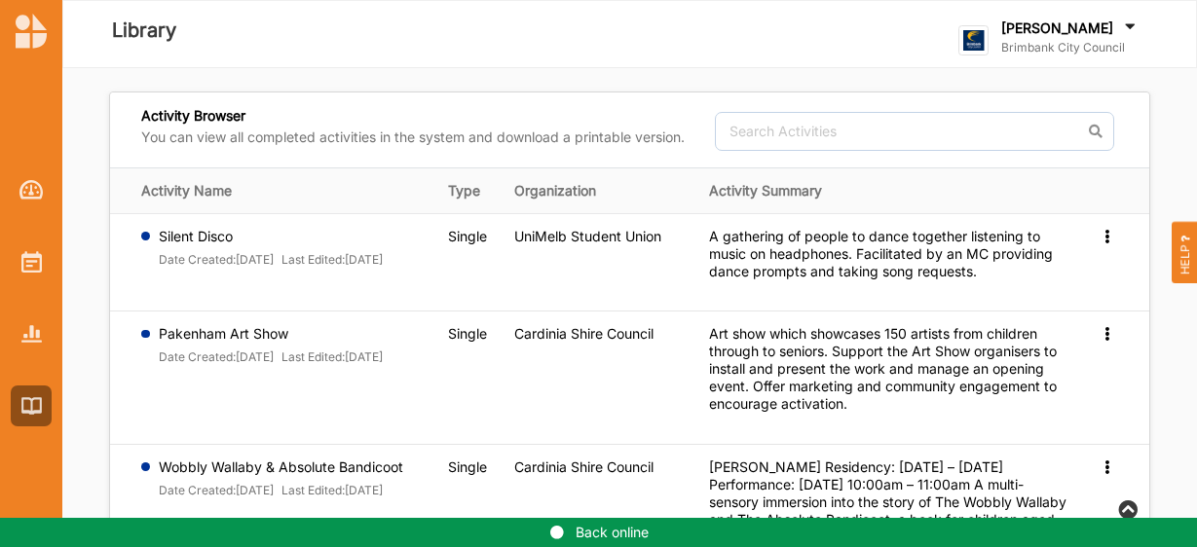 This screenshot has width=1197, height=547. I want to click on input: Search Activities, so click(914, 131).